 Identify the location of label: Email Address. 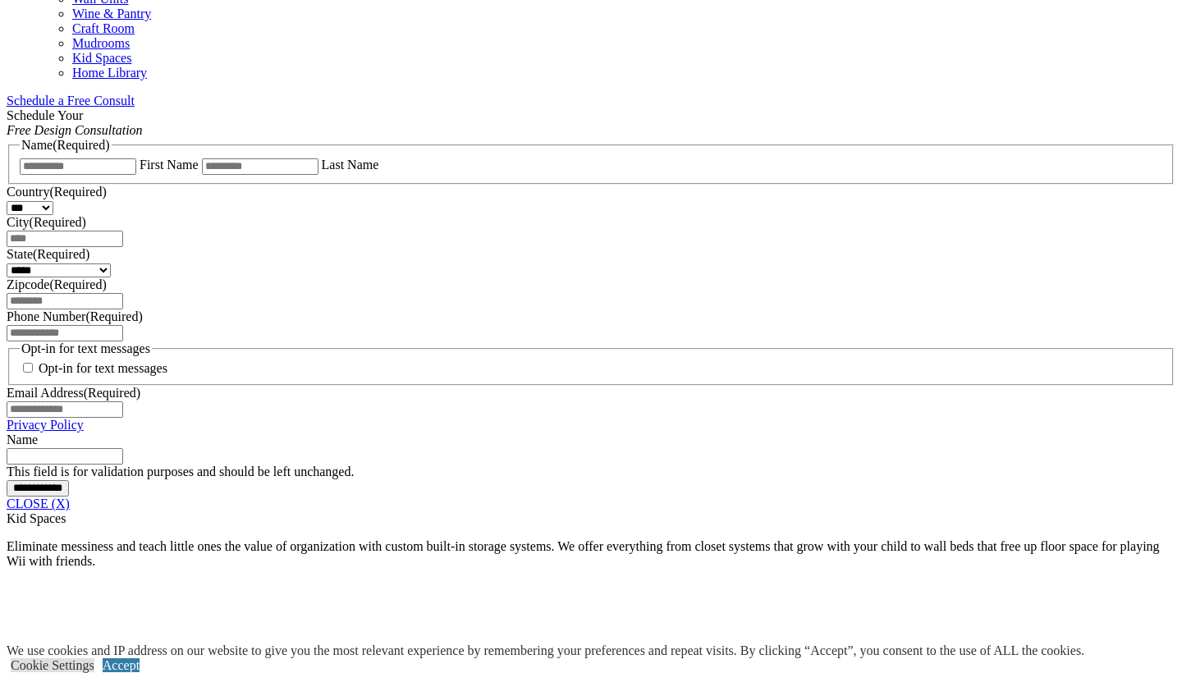
(73, 393).